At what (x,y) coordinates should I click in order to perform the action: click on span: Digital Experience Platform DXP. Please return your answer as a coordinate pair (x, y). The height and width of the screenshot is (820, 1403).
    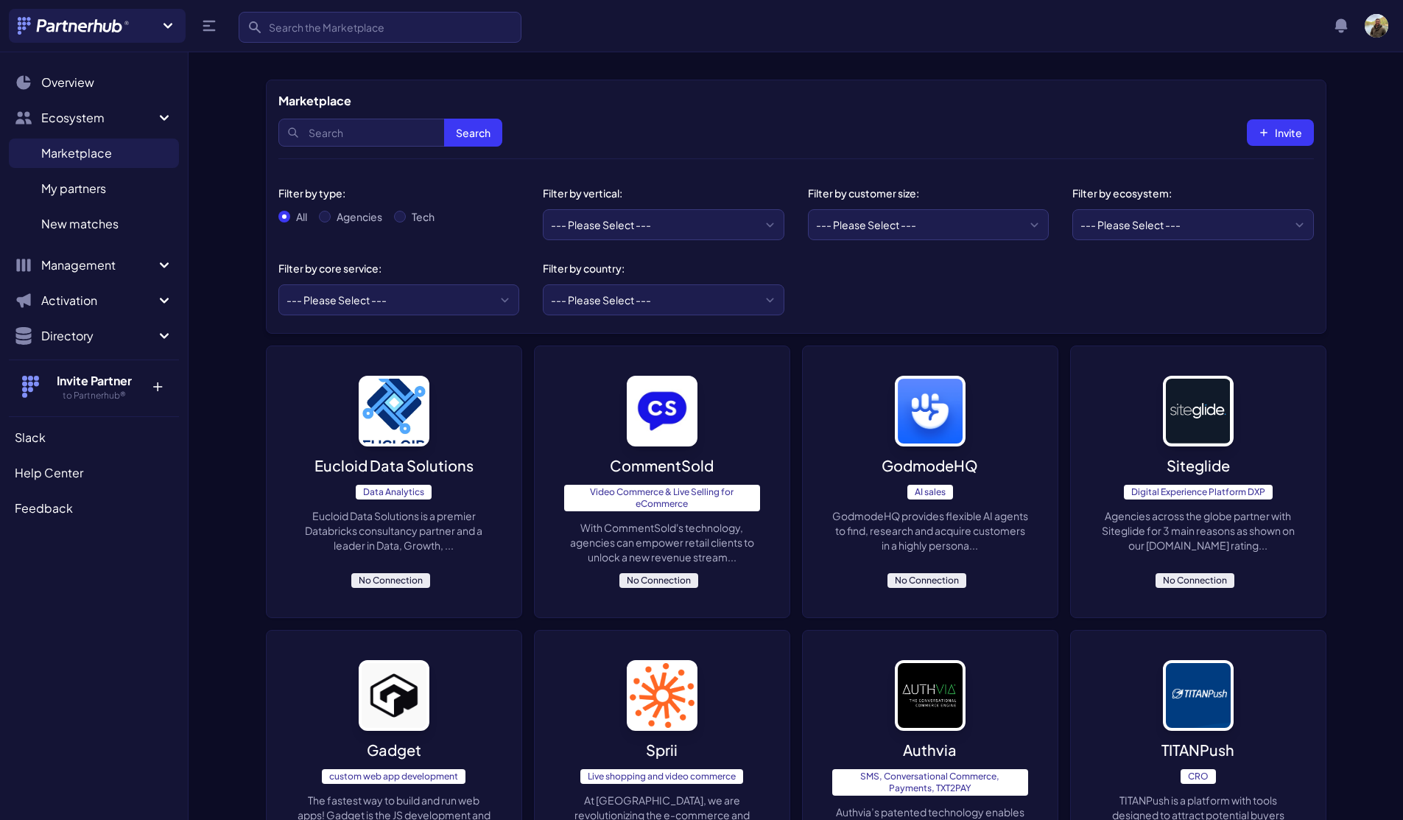
    Looking at the image, I should click on (1198, 492).